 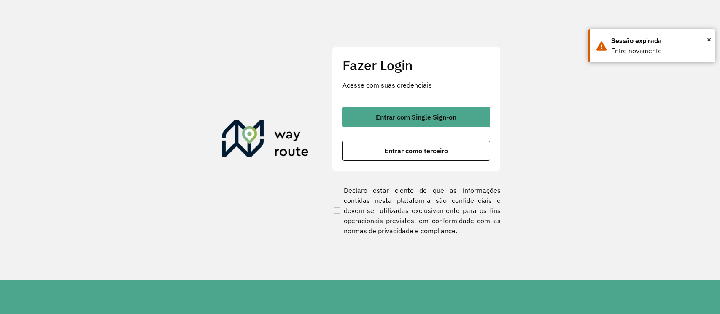 What do you see at coordinates (659, 51) in the screenshot?
I see `div: Entre novamente` at bounding box center [659, 51].